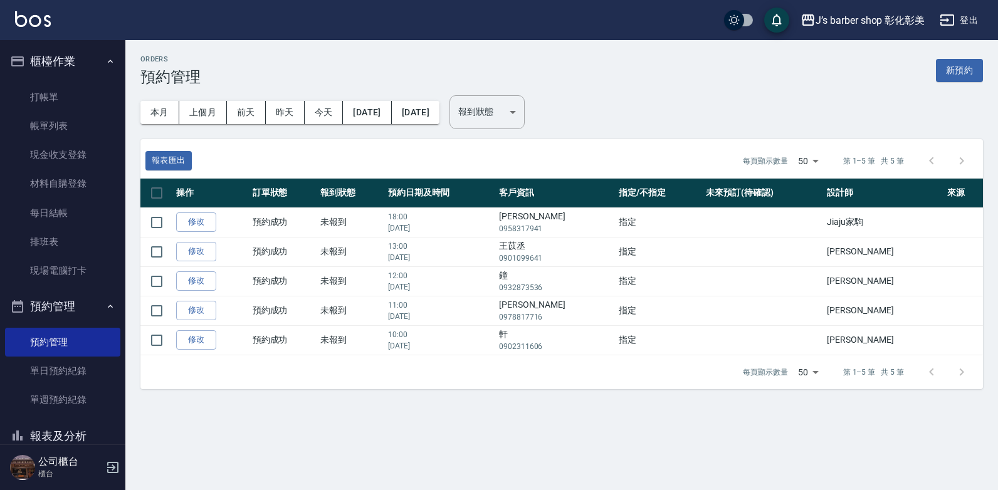 The width and height of the screenshot is (998, 490). Describe the element at coordinates (763, 193) in the screenshot. I see `th: 未來預訂(待確認)` at that location.